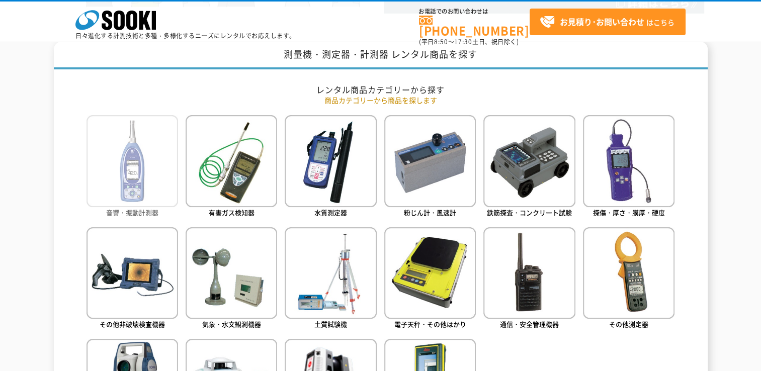  What do you see at coordinates (132, 279) in the screenshot?
I see `a: その他非破壊検査機器` at bounding box center [132, 279].